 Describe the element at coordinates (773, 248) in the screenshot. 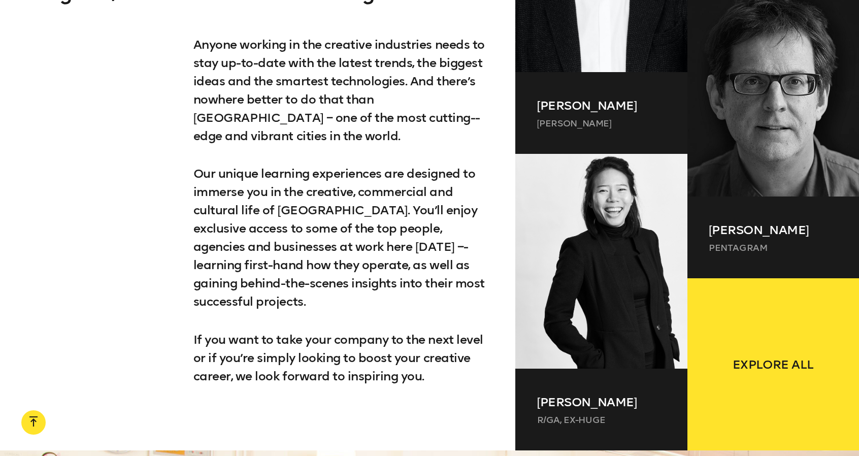

I see `p: Pentagram` at that location.